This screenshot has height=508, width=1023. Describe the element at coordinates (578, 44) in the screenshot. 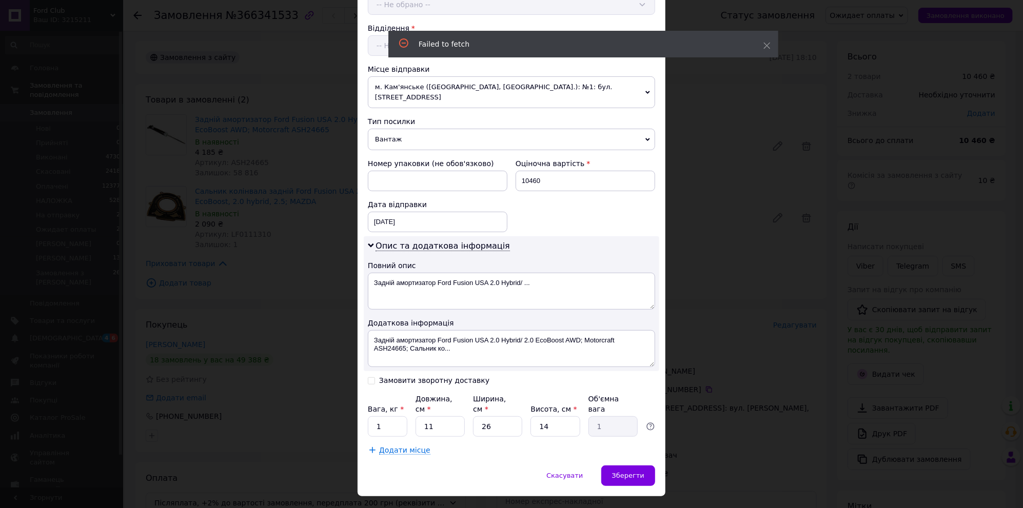

I see `div: Failed to fetch` at that location.